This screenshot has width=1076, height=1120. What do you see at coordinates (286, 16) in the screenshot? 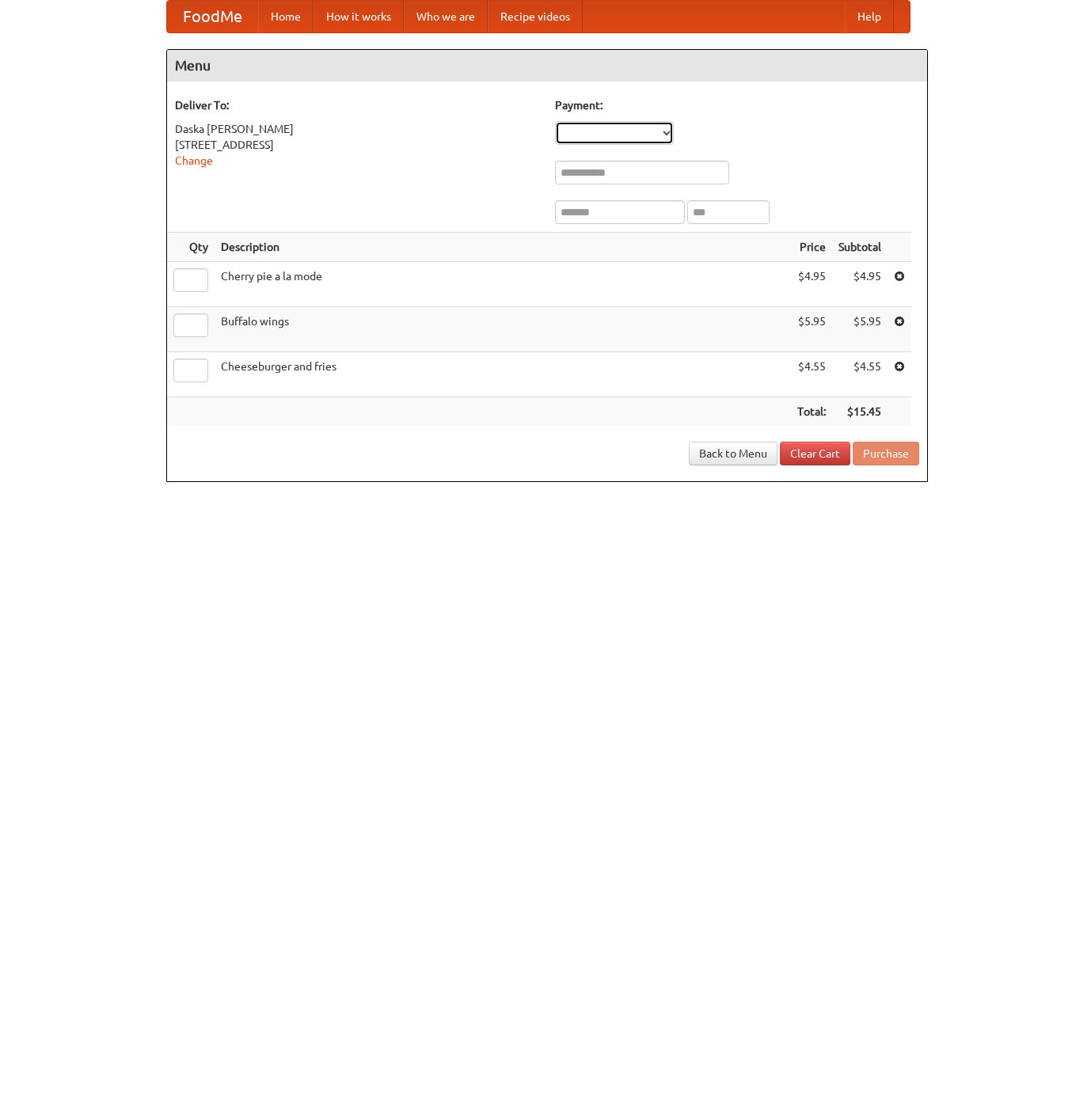
I see `a: Home` at bounding box center [286, 16].